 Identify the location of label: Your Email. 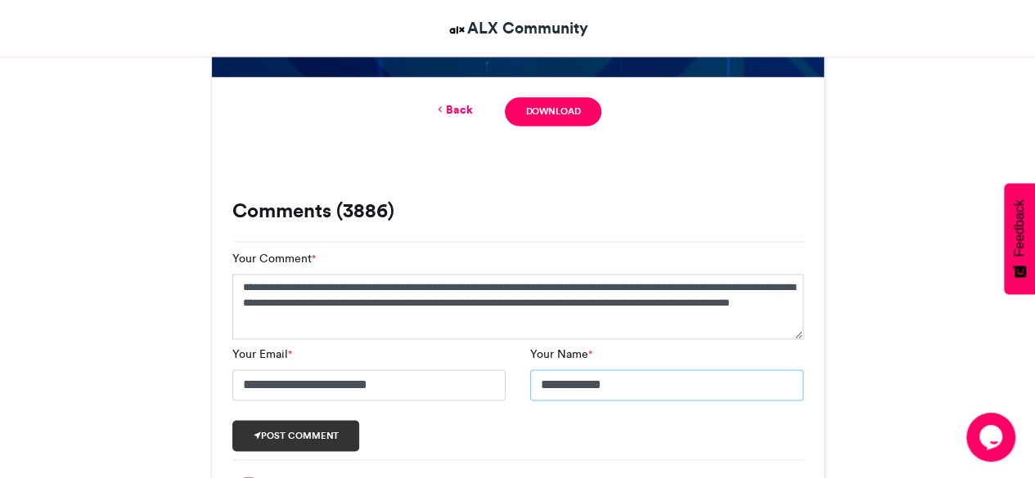
(262, 354).